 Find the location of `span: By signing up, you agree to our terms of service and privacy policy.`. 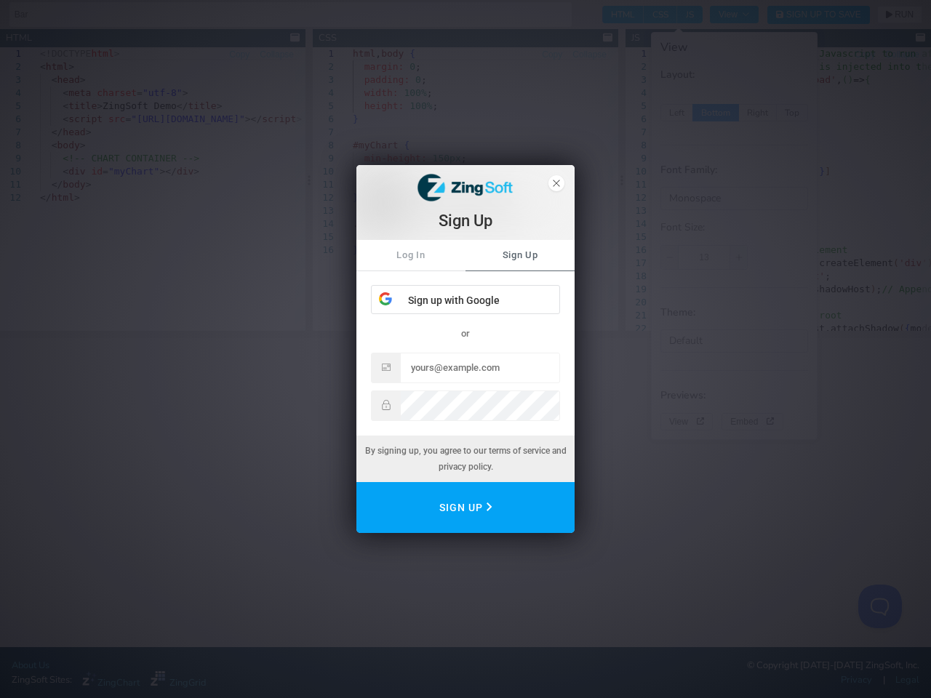

span: By signing up, you agree to our terms of service and privacy policy. is located at coordinates (466, 459).